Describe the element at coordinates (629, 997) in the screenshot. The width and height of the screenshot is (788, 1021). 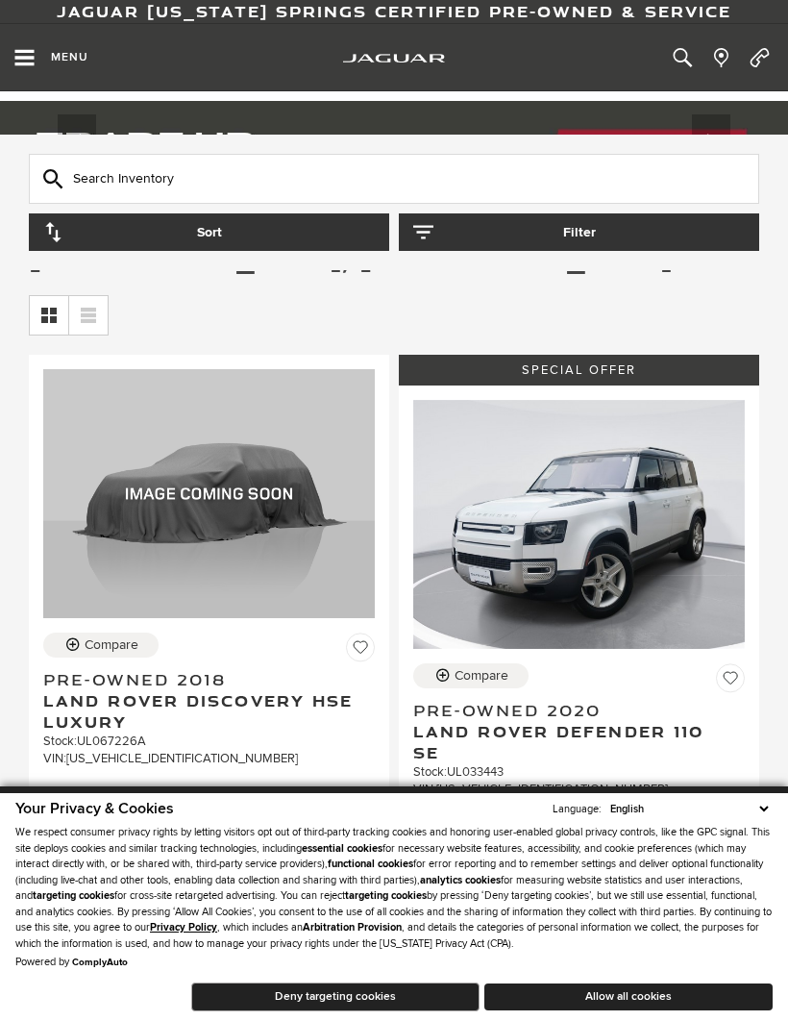
I see `button: Allow all cookies` at that location.